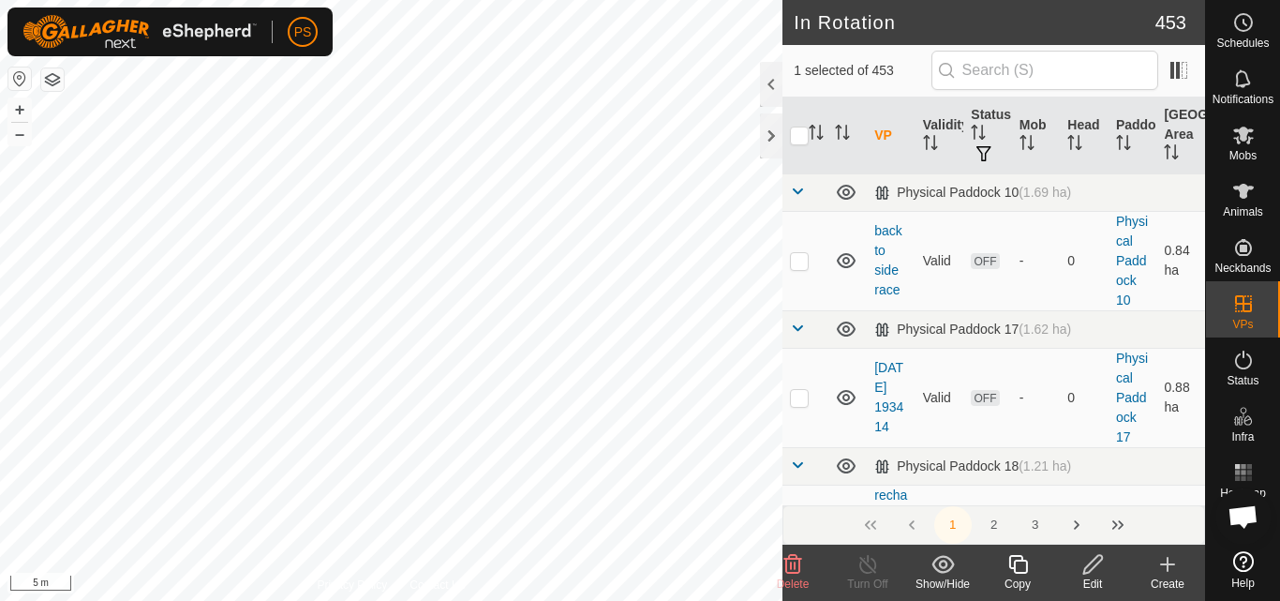 The width and height of the screenshot is (1280, 601). I want to click on input: Search (S), so click(1045, 70).